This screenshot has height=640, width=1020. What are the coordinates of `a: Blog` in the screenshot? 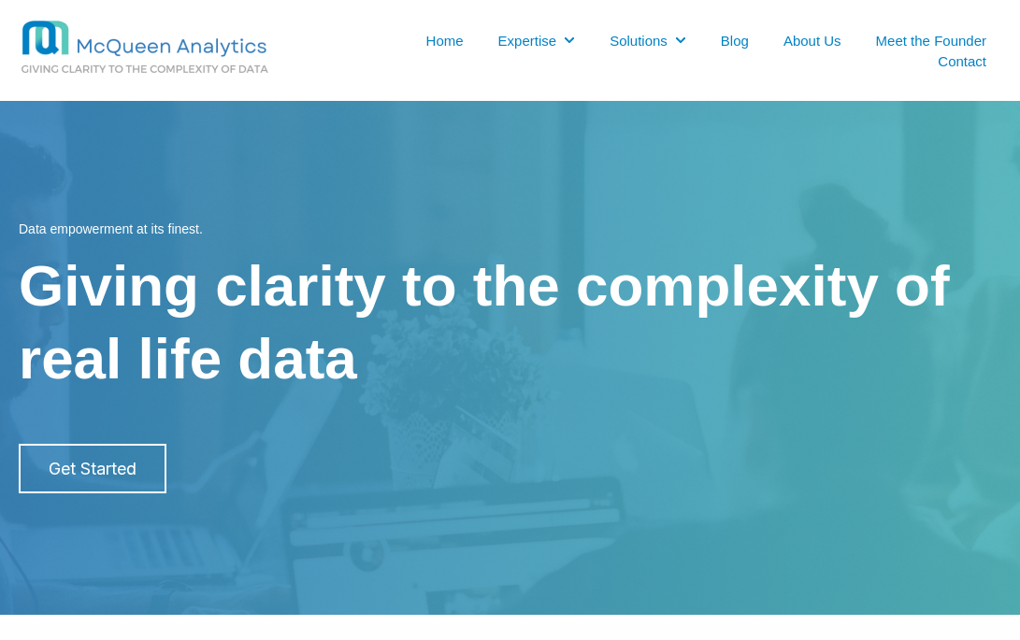 It's located at (735, 40).